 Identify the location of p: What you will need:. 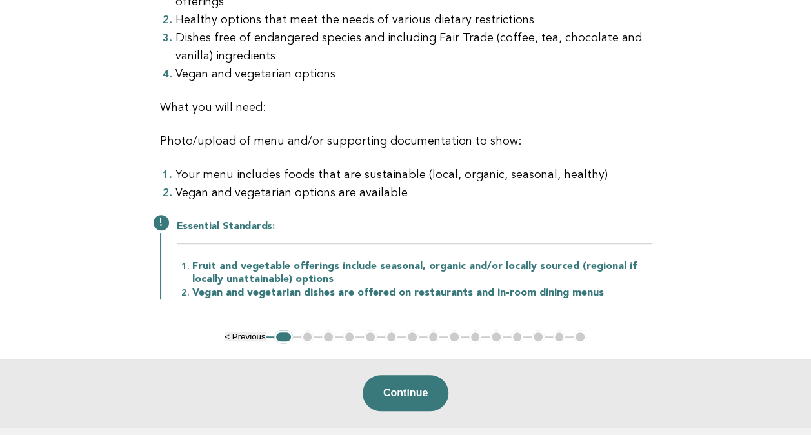
(406, 108).